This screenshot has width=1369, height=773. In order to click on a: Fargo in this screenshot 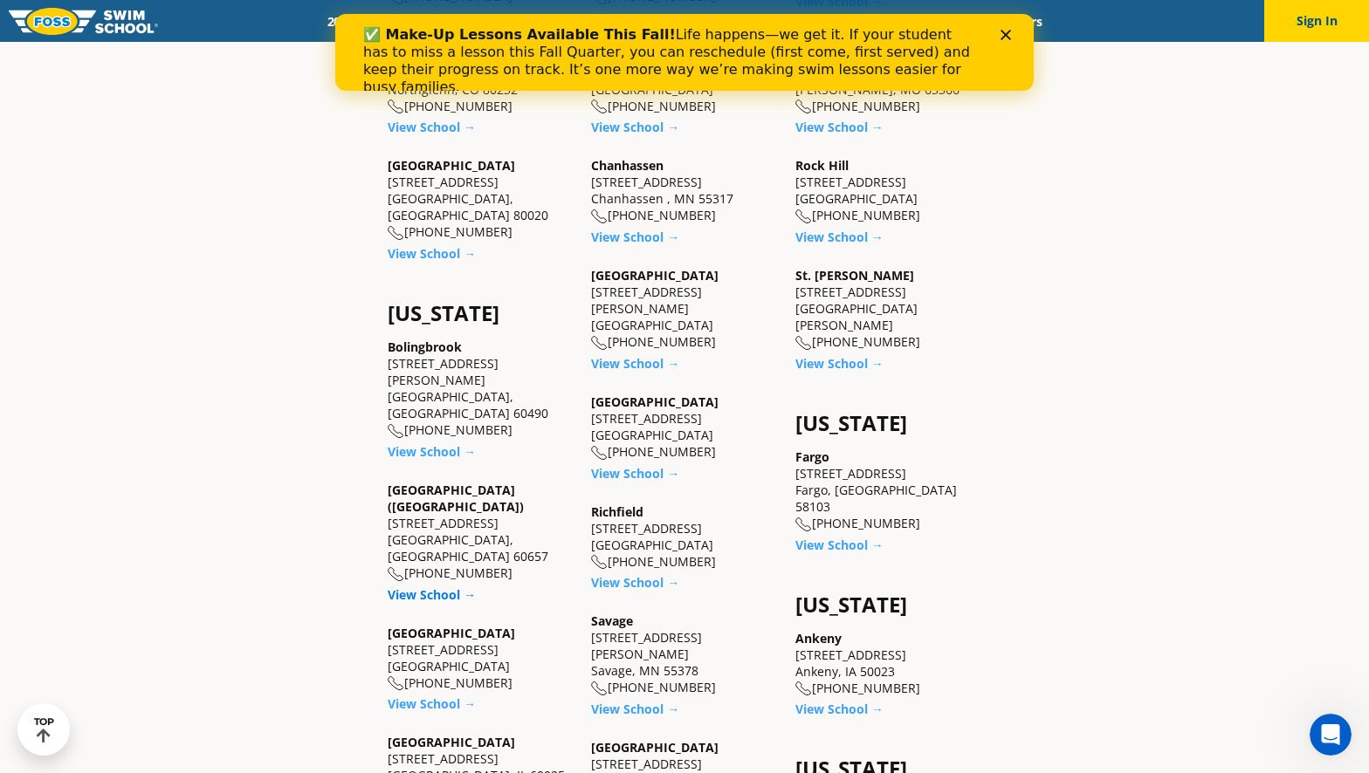, I will do `click(812, 457)`.